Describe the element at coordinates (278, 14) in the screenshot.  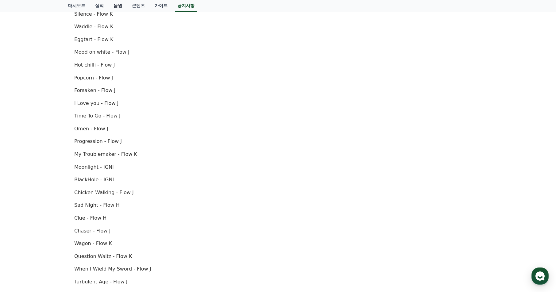
I see `p: Silence - Flow K` at that location.